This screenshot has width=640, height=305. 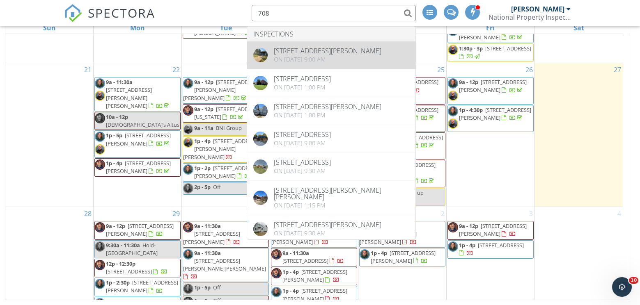 I want to click on span: Off, so click(x=217, y=301).